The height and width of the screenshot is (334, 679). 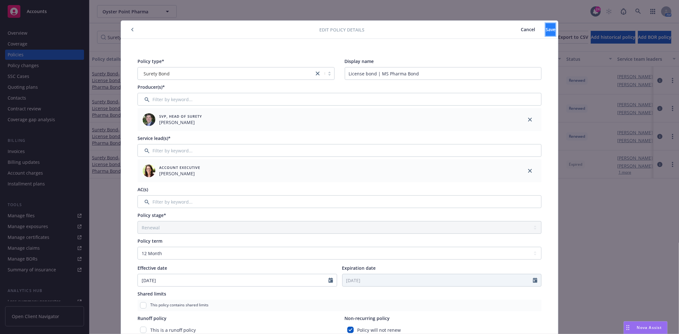 What do you see at coordinates (359, 268) in the screenshot?
I see `span: Expiration date` at bounding box center [359, 268].